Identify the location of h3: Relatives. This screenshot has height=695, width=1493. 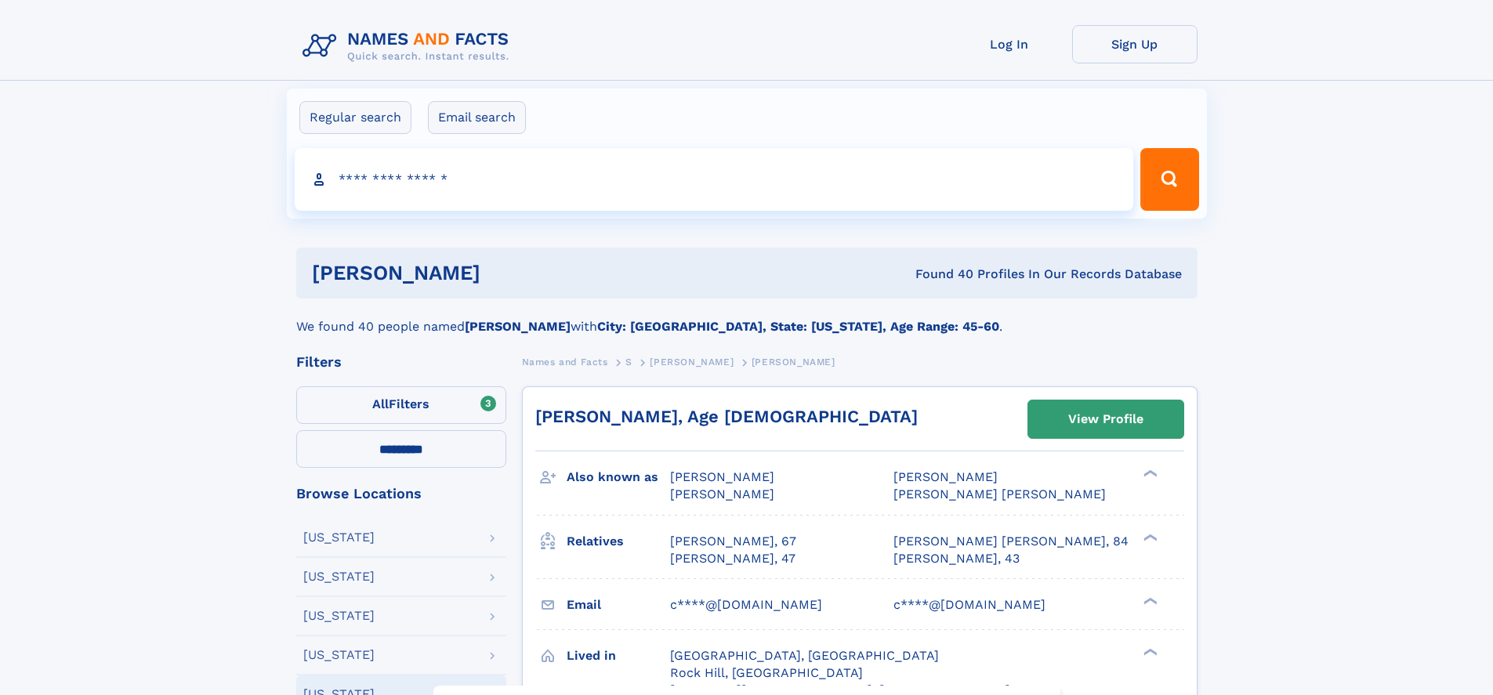
(618, 542).